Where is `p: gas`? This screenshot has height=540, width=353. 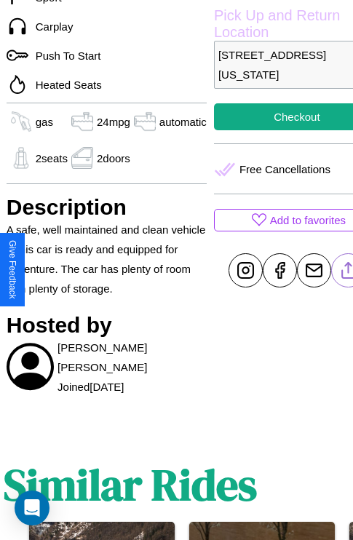
p: gas is located at coordinates (44, 121).